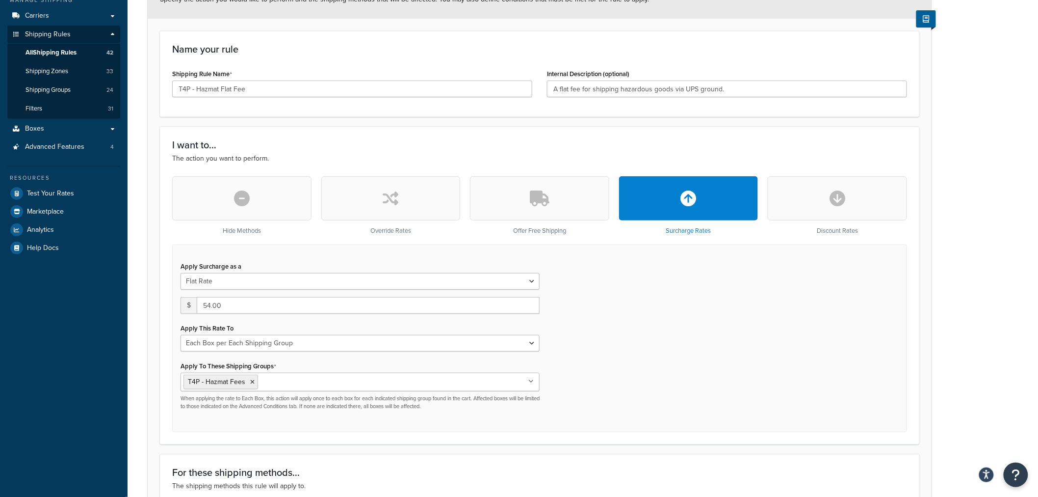 The width and height of the screenshot is (1038, 497). Describe the element at coordinates (110, 90) in the screenshot. I see `span: 24` at that location.